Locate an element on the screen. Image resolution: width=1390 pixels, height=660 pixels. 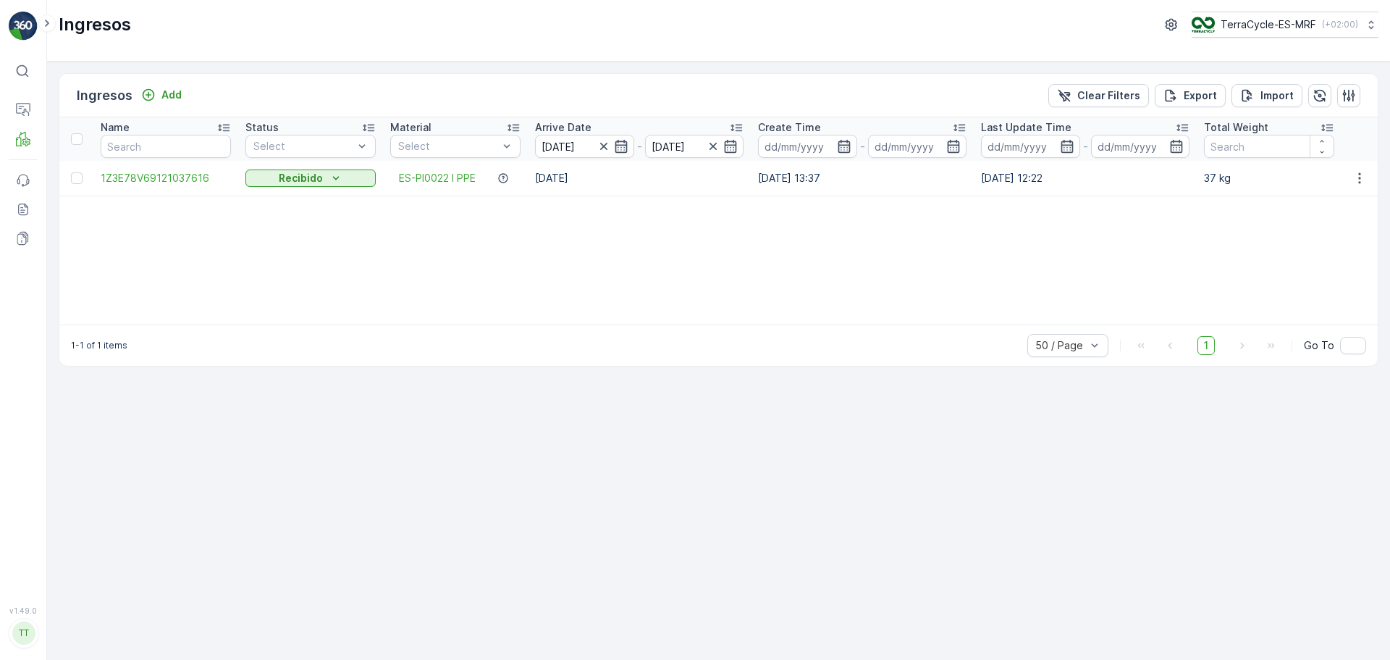
button: Recibido is located at coordinates (311, 178).